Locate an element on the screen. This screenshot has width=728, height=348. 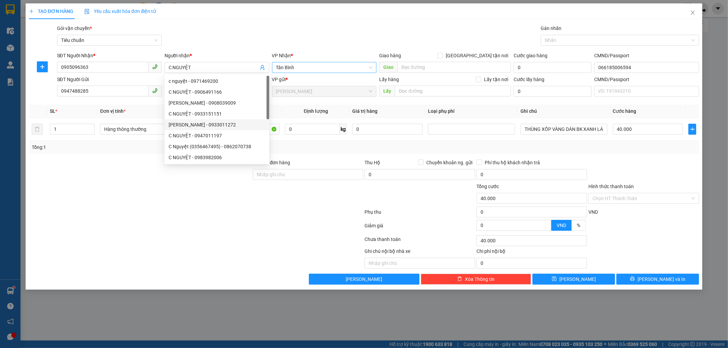
span: Cước hàng is located at coordinates (624, 111).